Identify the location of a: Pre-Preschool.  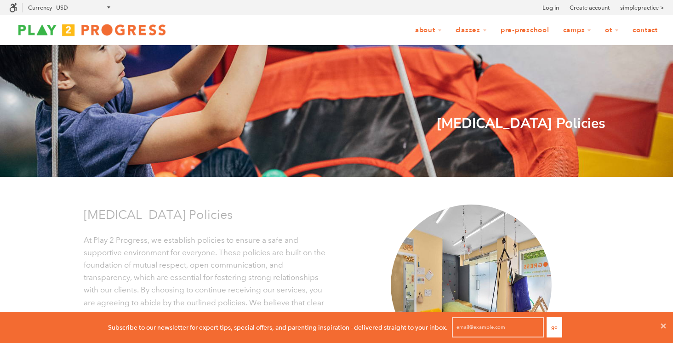
(525, 30).